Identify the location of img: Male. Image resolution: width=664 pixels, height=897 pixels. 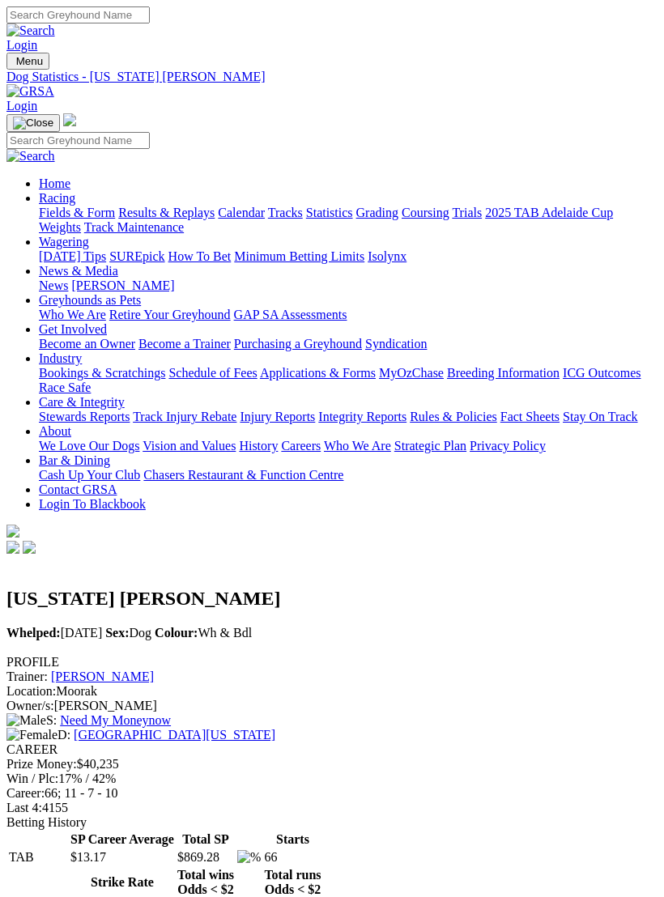
(26, 721).